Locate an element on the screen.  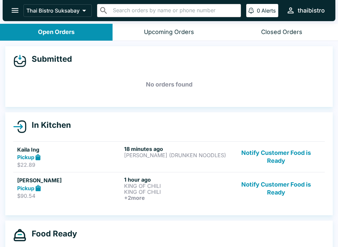
input: Search orders by name or phone number is located at coordinates (174, 11).